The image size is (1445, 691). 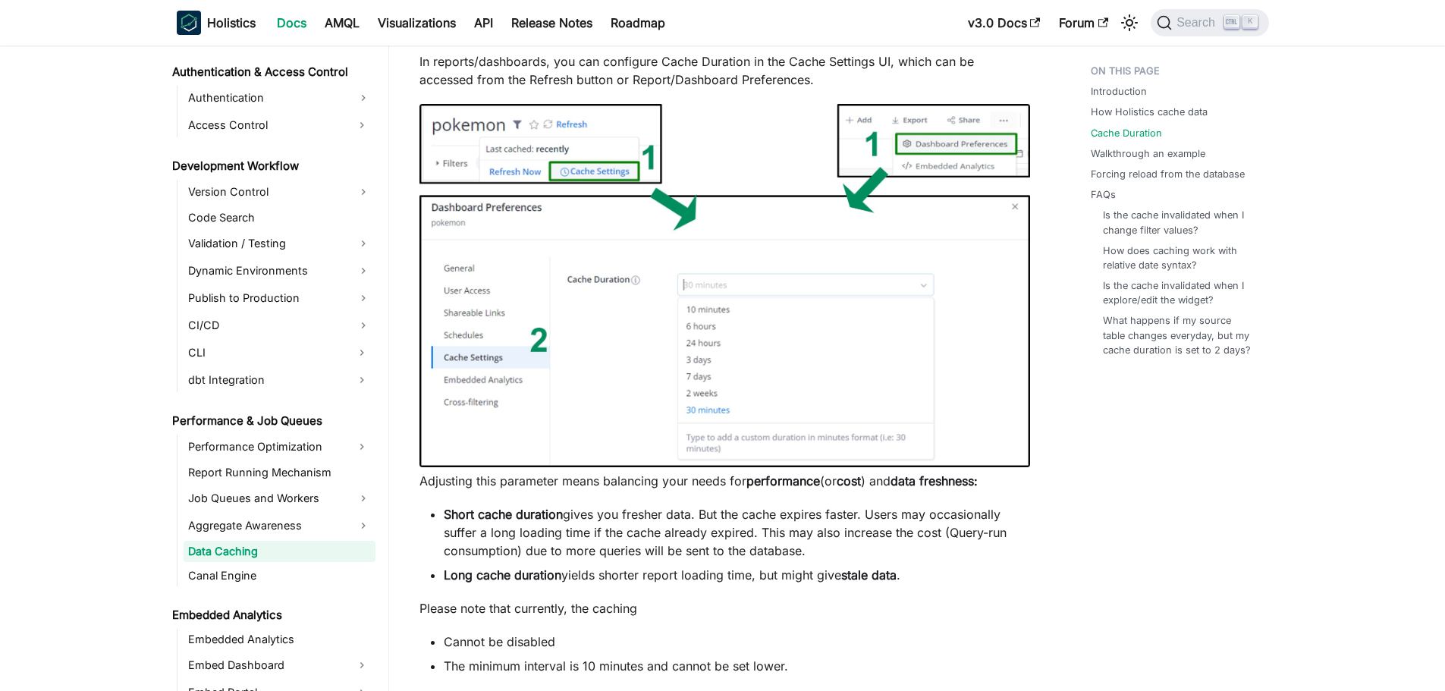 What do you see at coordinates (1004, 23) in the screenshot?
I see `a: v3.0 Docs` at bounding box center [1004, 23].